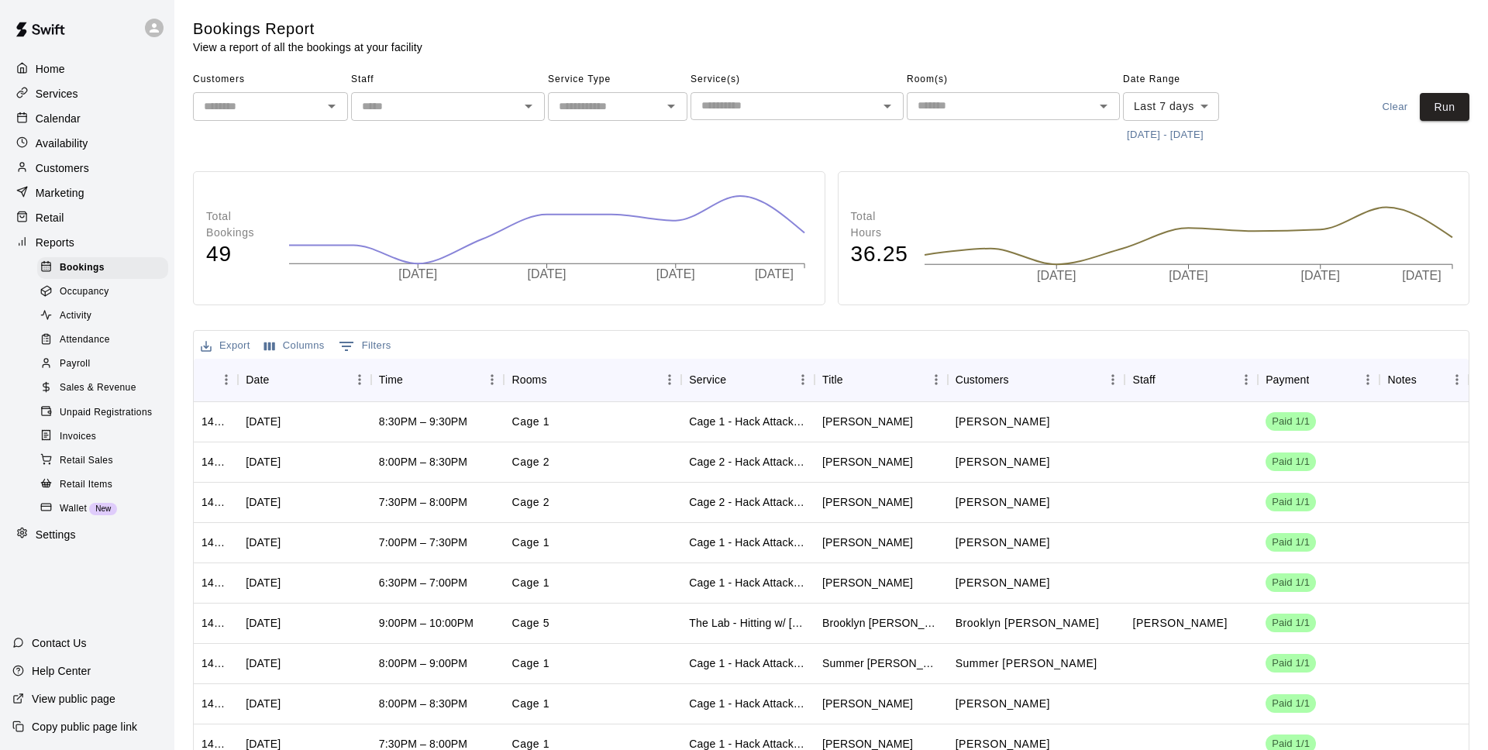 This screenshot has height=750, width=1488. Describe the element at coordinates (867, 704) in the screenshot. I see `div: Arianna Carlos` at that location.